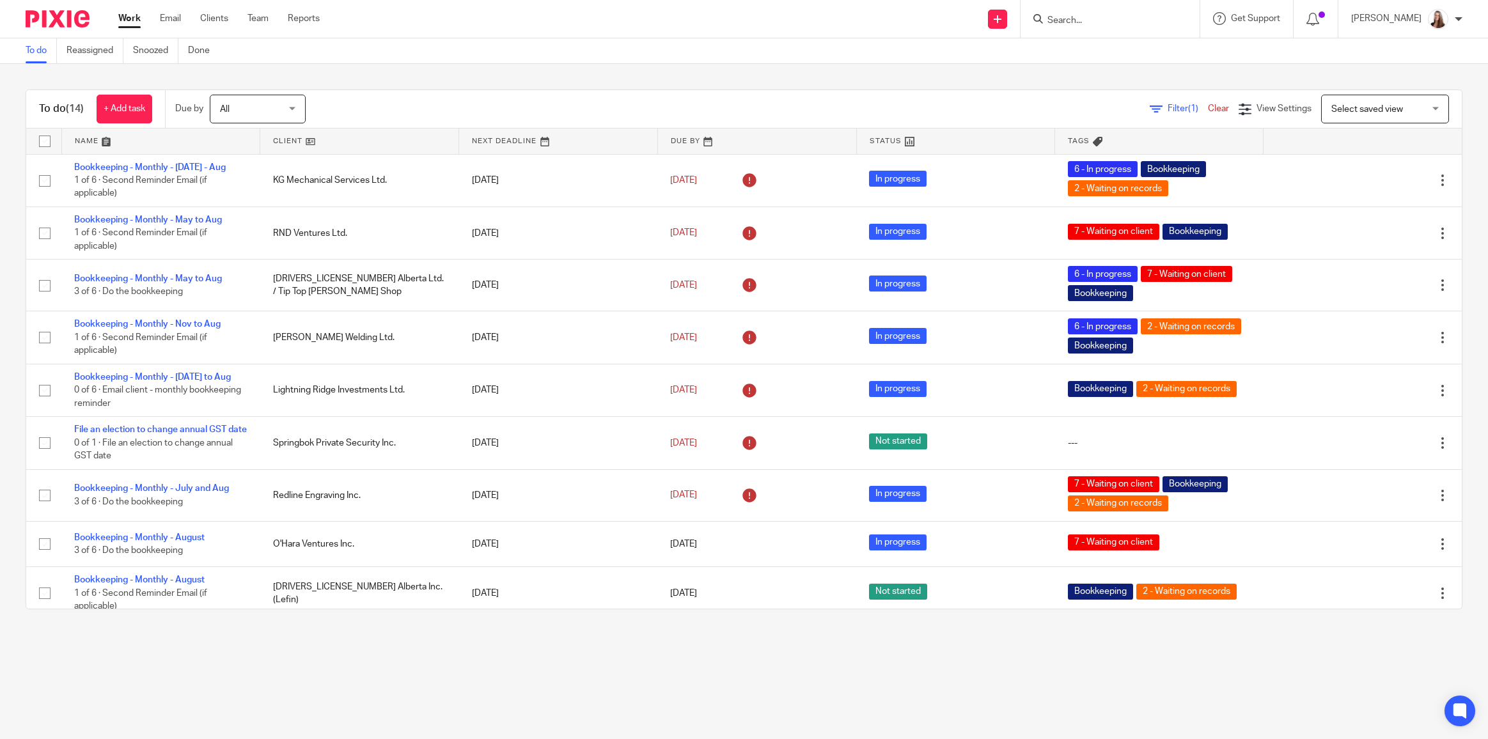  I want to click on p: Due by, so click(189, 109).